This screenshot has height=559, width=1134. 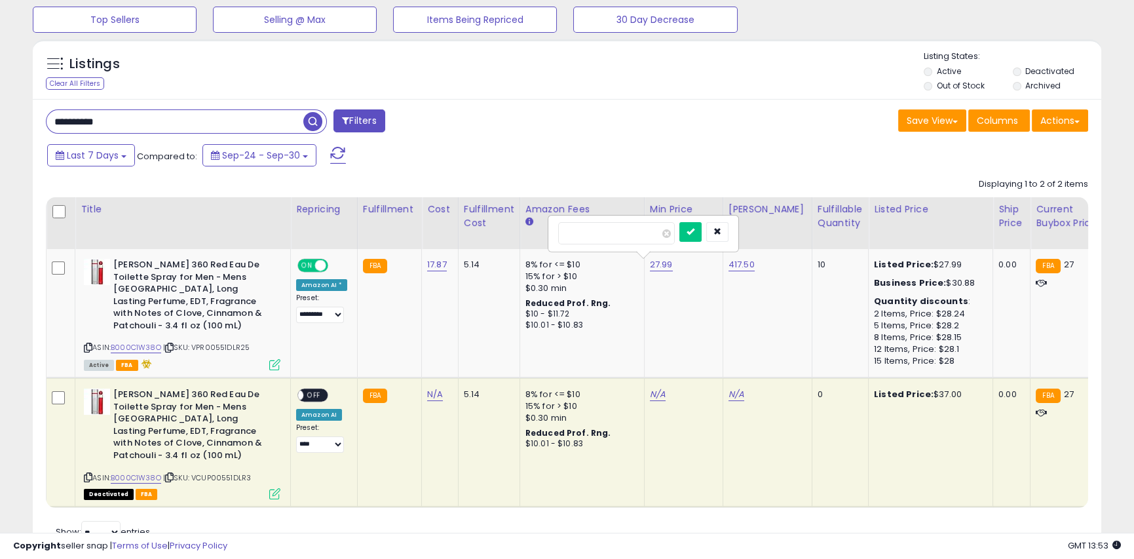 I want to click on div: Clear All Filters, so click(x=75, y=83).